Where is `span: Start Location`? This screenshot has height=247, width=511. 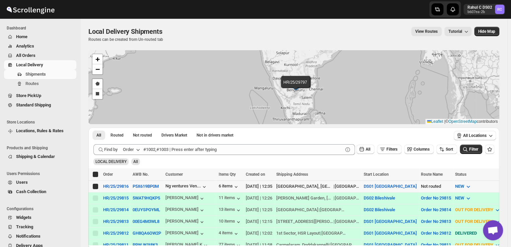 span: Start Location is located at coordinates (376, 174).